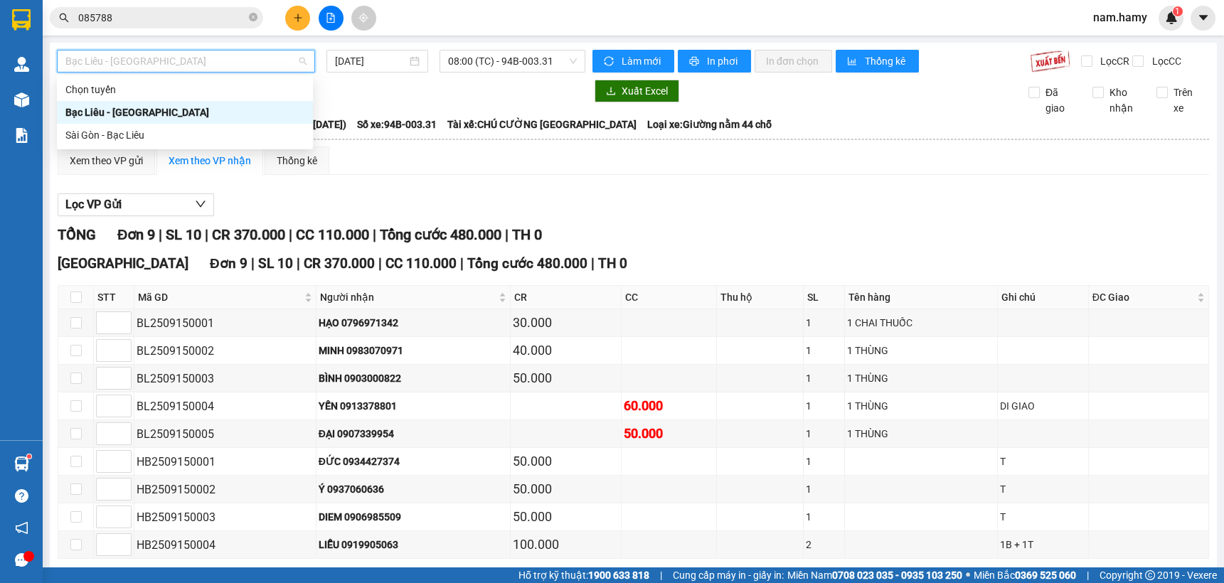 The height and width of the screenshot is (583, 1224). Describe the element at coordinates (1025, 575) in the screenshot. I see `span: Miền Bắc` at that location.